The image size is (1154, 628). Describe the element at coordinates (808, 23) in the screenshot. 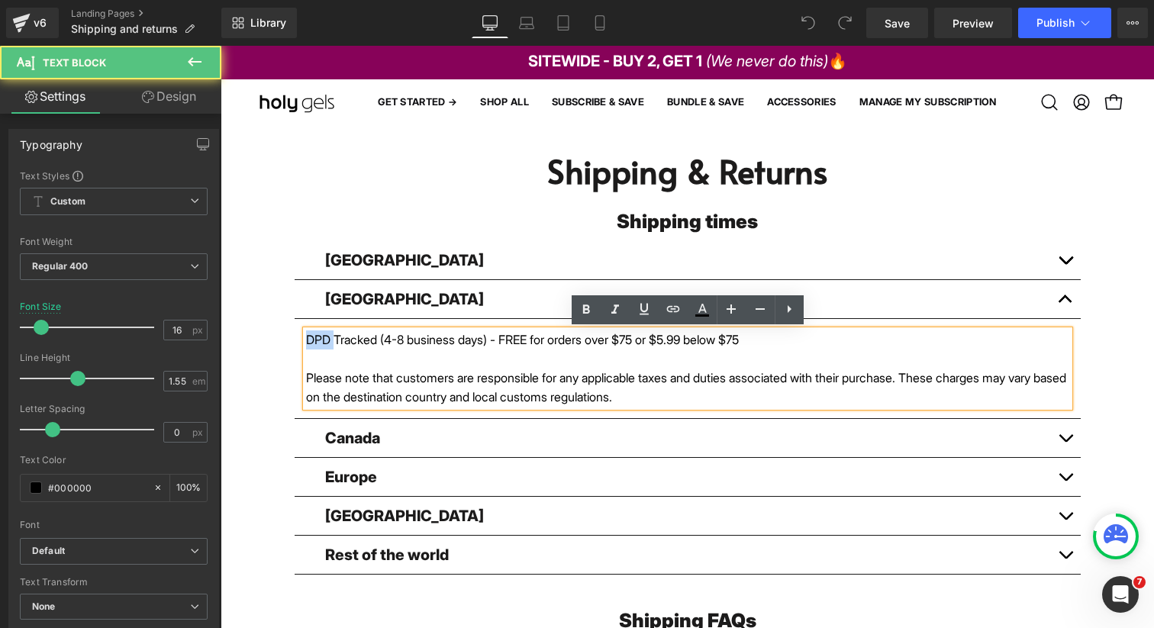

I see `button: Undo` at that location.